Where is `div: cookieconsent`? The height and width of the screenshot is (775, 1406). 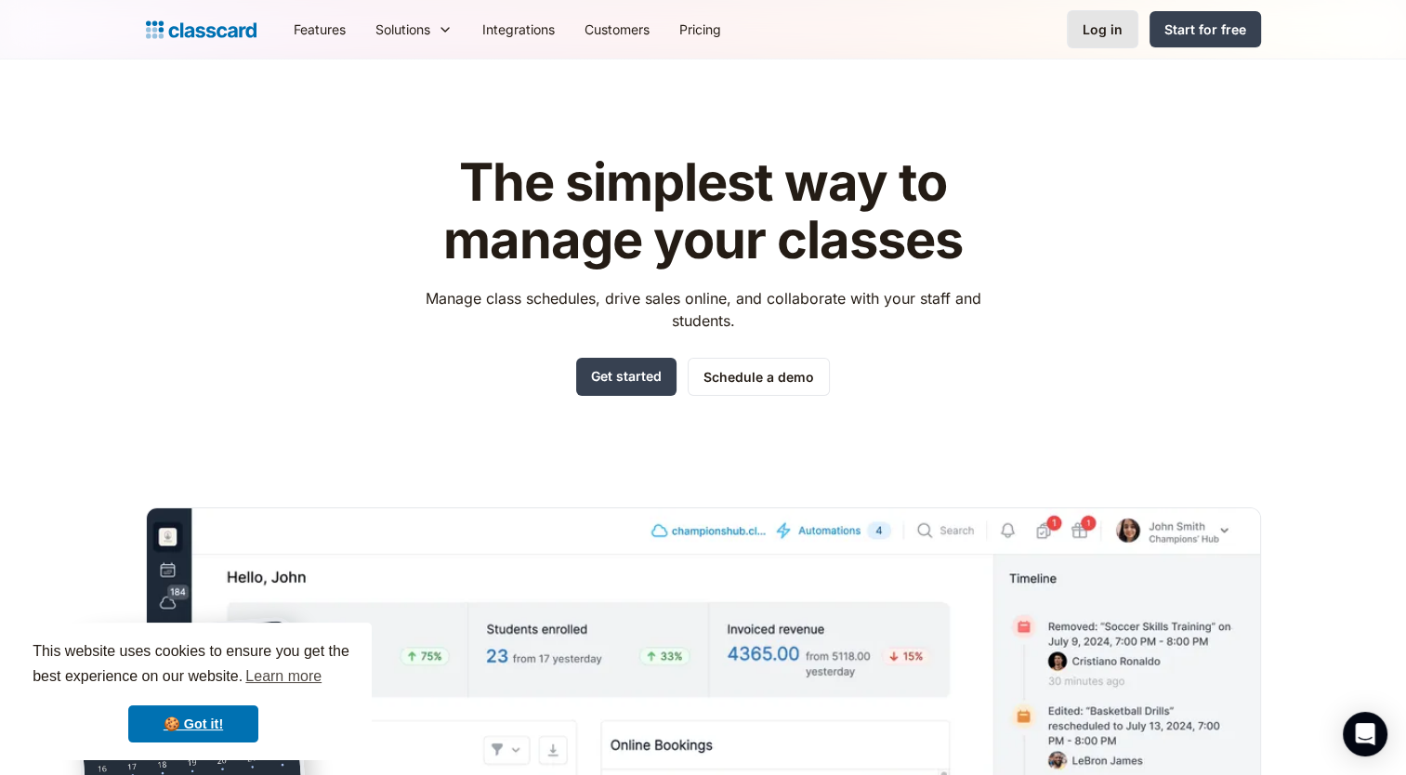 div: cookieconsent is located at coordinates (193, 691).